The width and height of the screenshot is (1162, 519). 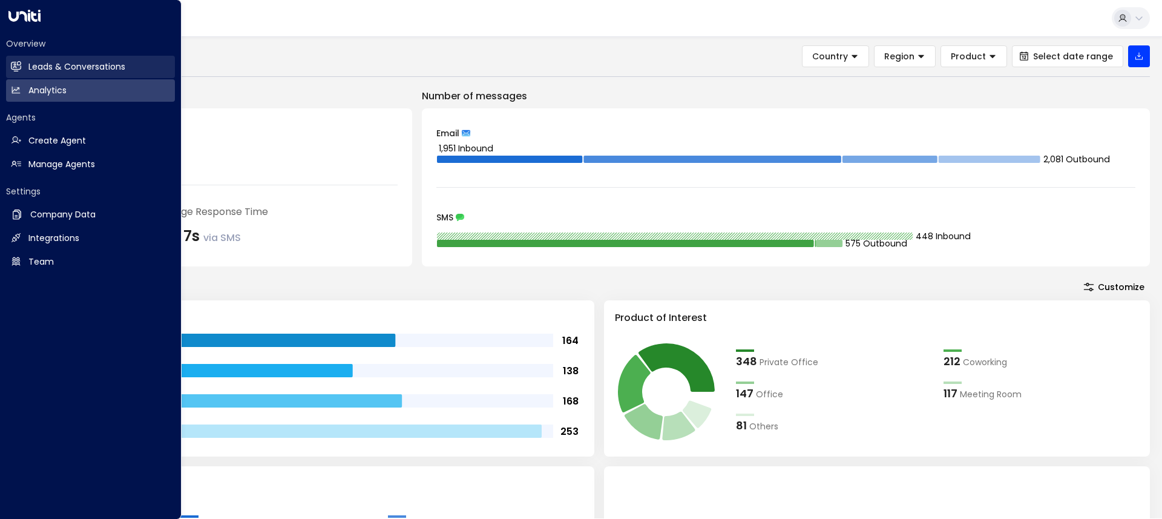 I want to click on tspan: 2,081 Outbound, so click(x=1076, y=159).